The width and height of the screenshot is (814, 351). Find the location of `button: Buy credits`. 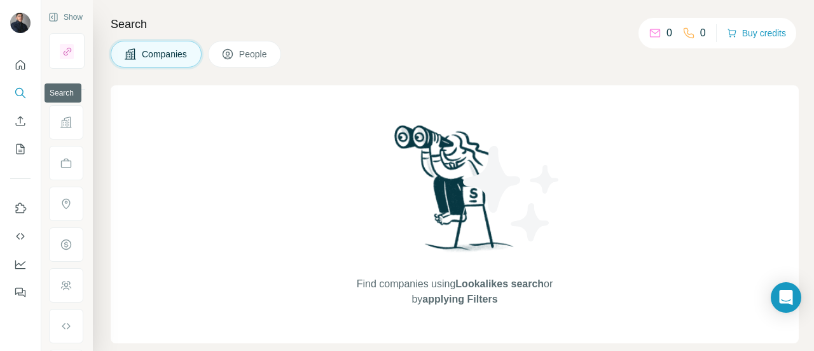

button: Buy credits is located at coordinates (756, 33).